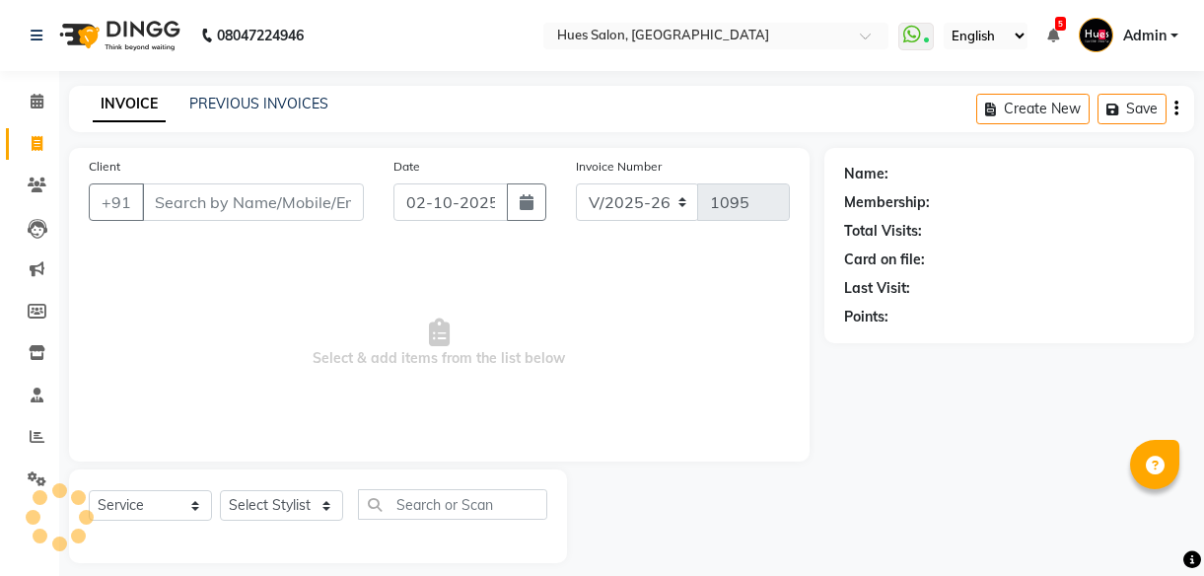 This screenshot has width=1204, height=576. Describe the element at coordinates (1060, 24) in the screenshot. I see `span: 5` at that location.